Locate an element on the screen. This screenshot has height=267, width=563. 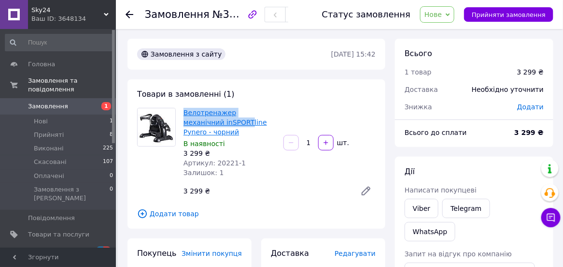
span: Нове is located at coordinates (433, 14).